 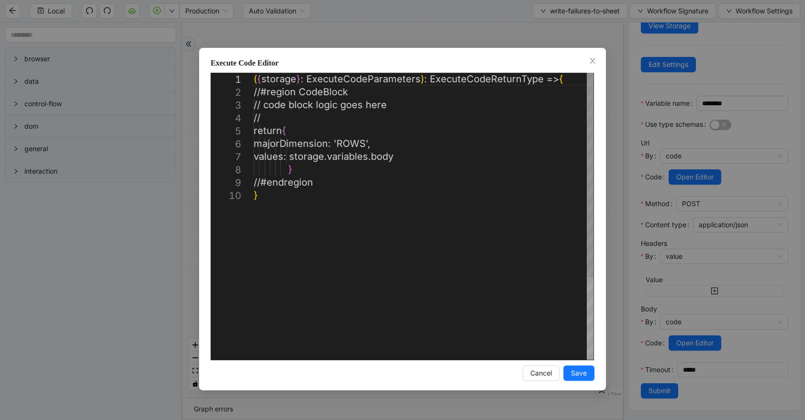 What do you see at coordinates (579, 373) in the screenshot?
I see `button: Save` at bounding box center [579, 373].